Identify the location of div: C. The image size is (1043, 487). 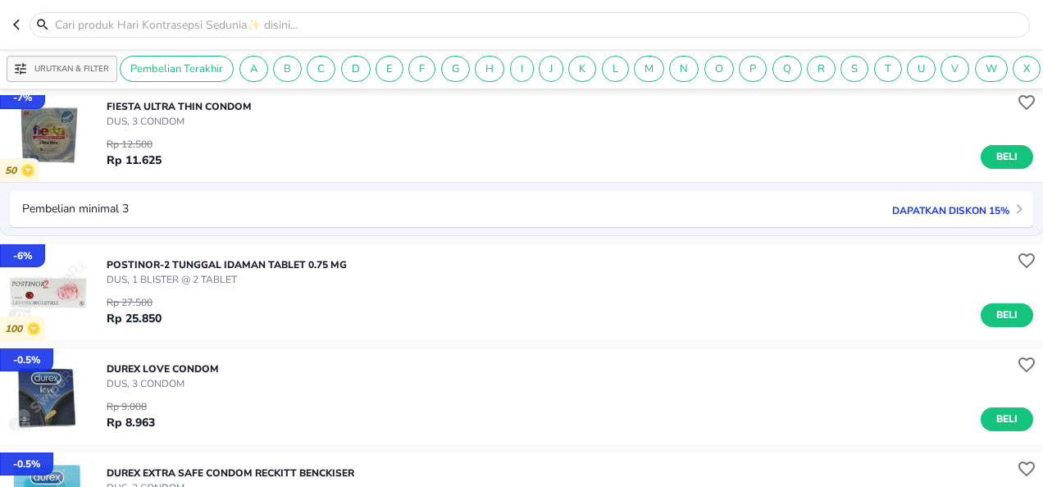
(321, 69).